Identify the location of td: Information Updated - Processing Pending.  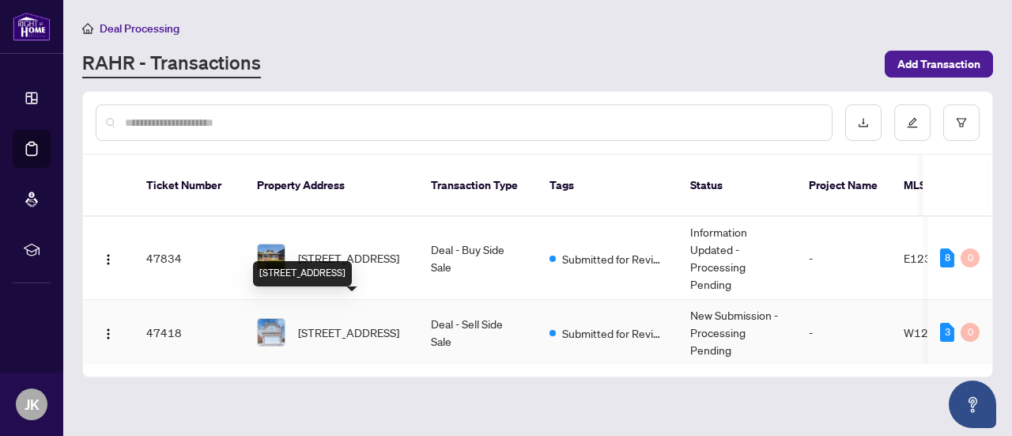
(737, 258).